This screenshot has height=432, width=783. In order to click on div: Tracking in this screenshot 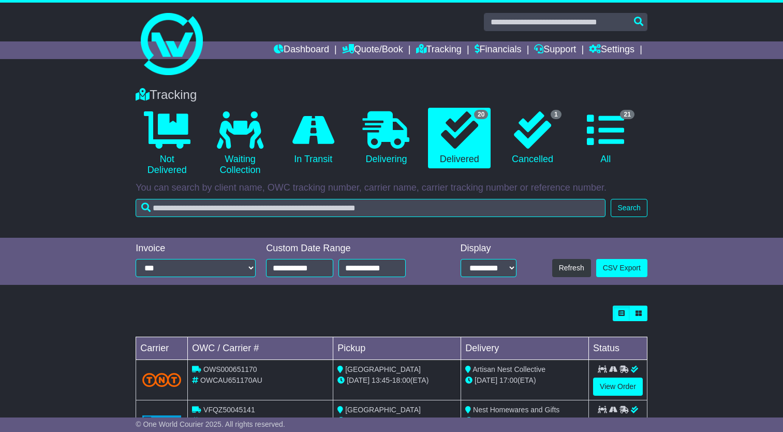, I will do `click(391, 95)`.